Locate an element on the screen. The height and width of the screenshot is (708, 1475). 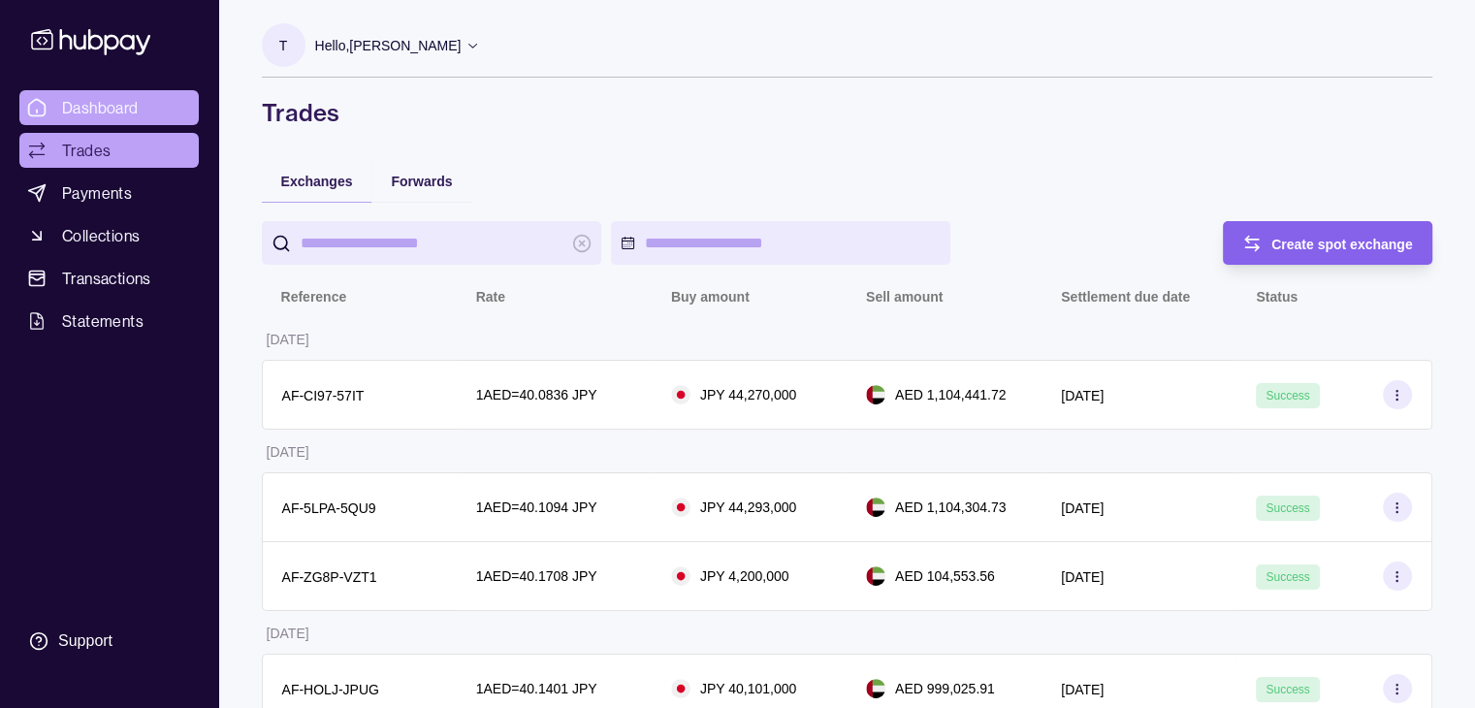
p: Settlement due date is located at coordinates (1125, 297).